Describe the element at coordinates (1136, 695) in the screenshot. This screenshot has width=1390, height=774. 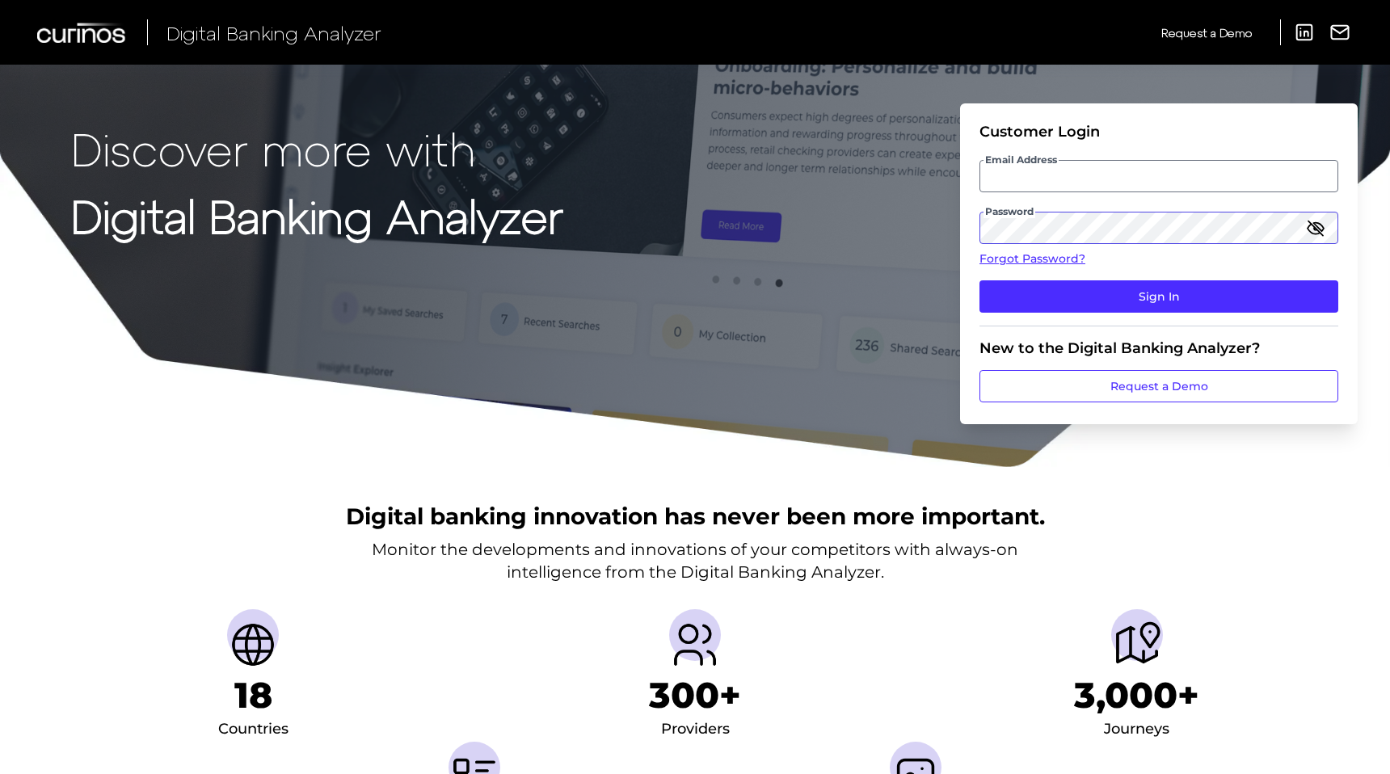
I see `h1: 3,000+` at that location.